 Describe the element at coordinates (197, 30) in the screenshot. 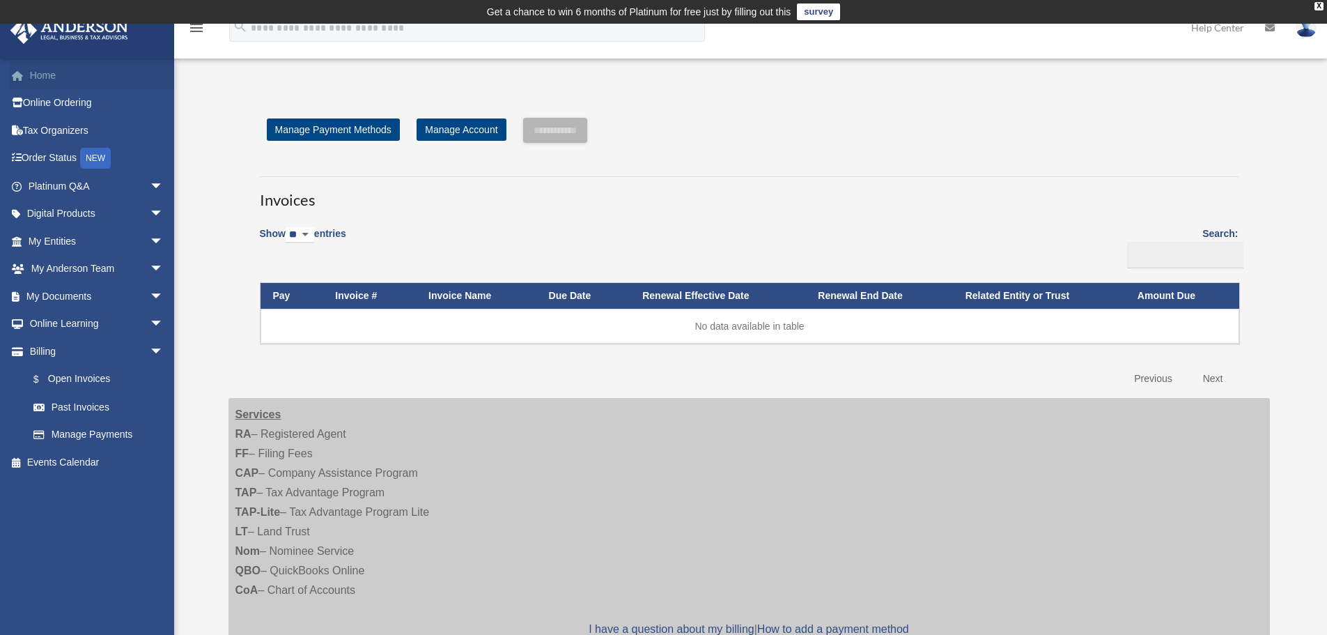

I see `a: menu` at that location.